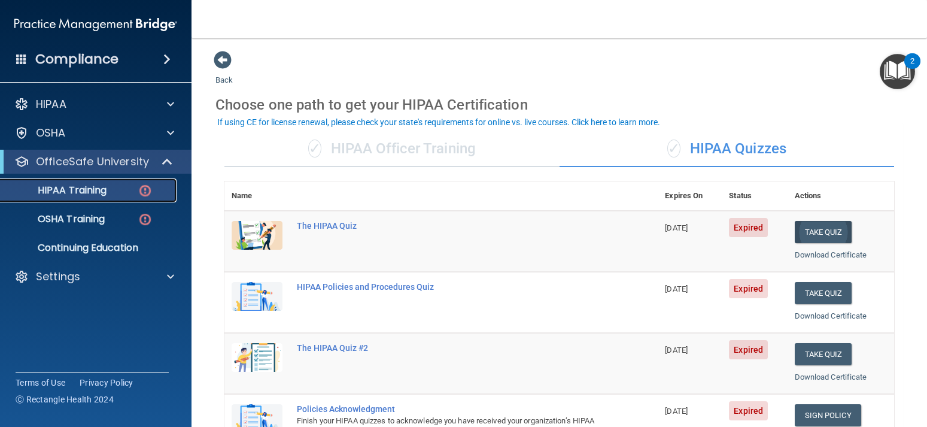 The width and height of the screenshot is (927, 427). I want to click on img: PMB logo, so click(96, 25).